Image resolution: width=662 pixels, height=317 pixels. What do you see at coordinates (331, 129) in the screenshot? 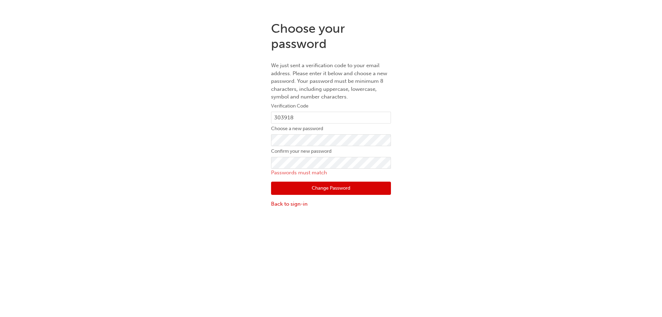
I see `label: Choose a new password` at bounding box center [331, 129].